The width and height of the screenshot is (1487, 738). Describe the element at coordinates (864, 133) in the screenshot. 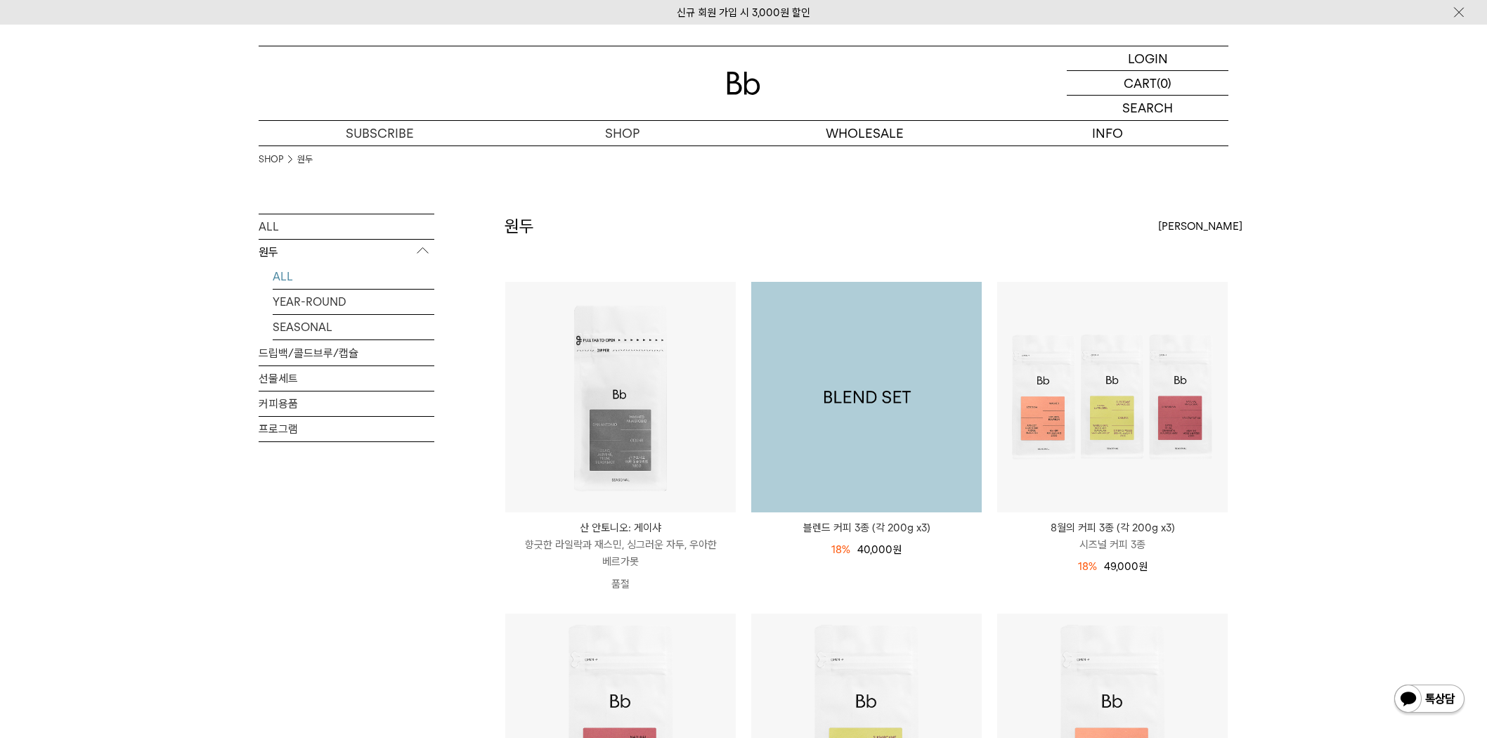

I see `p: WHOLESALE` at that location.